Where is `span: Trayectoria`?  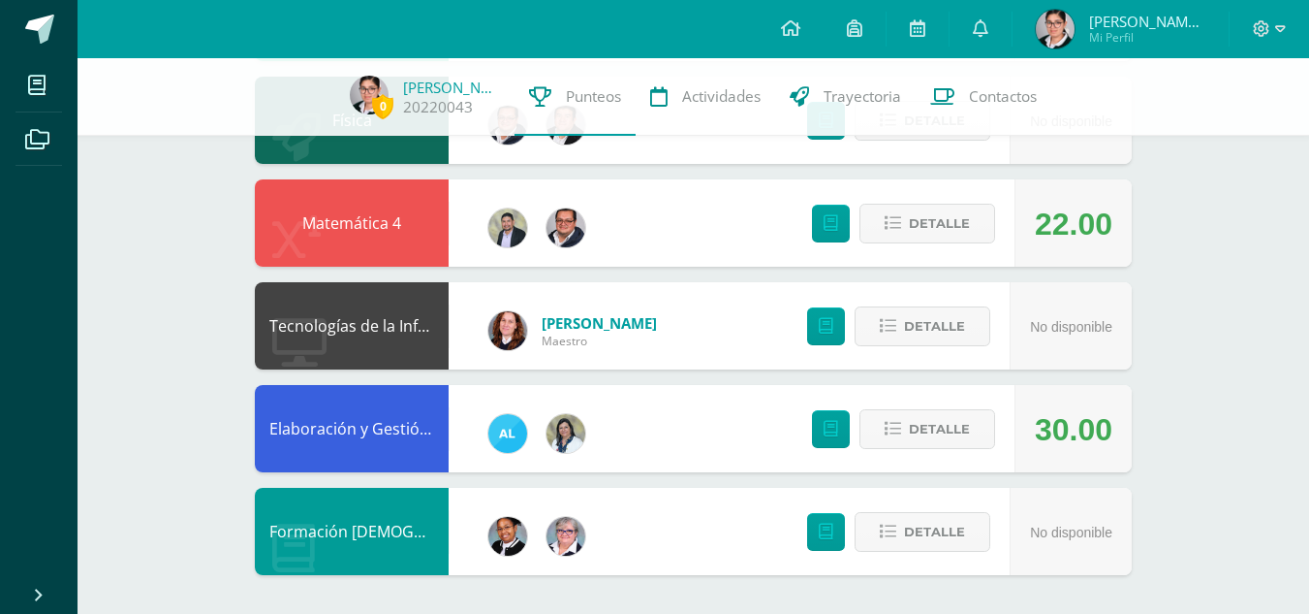 span: Trayectoria is located at coordinates (863, 96).